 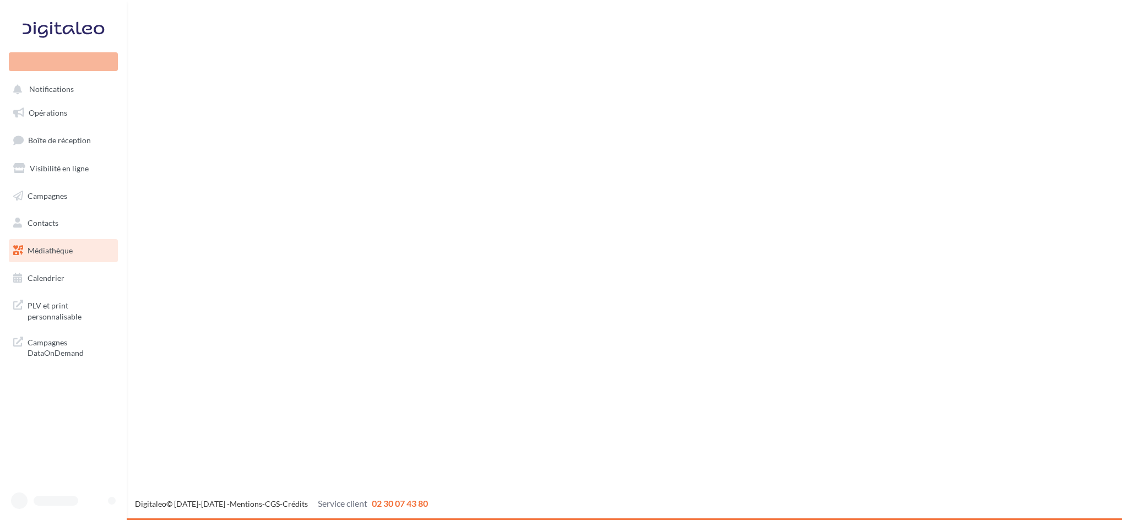 What do you see at coordinates (63, 169) in the screenshot?
I see `a: Visibilité en ligne` at bounding box center [63, 169].